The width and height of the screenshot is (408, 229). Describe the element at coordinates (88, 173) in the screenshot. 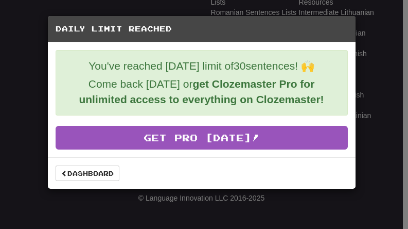

I see `a: Dashboard` at that location.